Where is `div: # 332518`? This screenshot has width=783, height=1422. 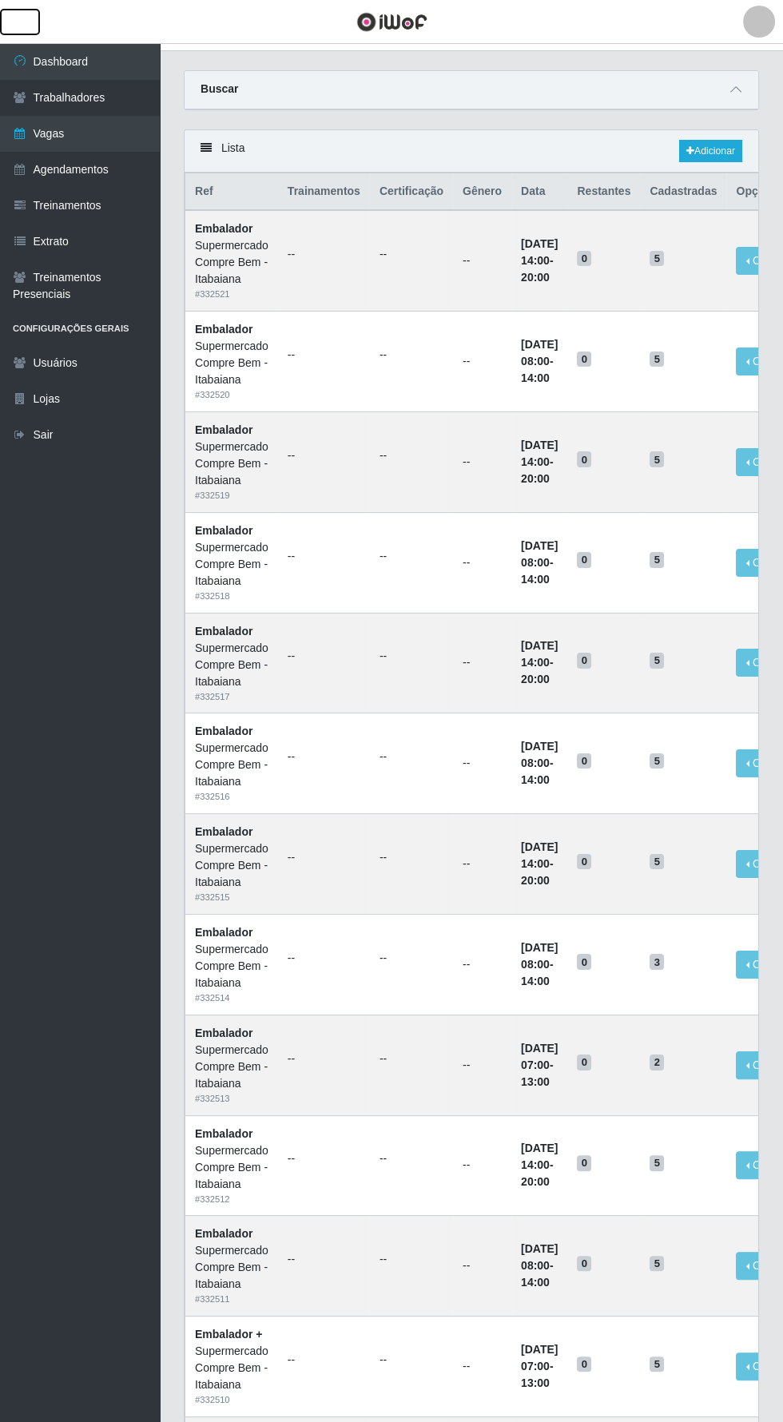 div: # 332518 is located at coordinates (232, 596).